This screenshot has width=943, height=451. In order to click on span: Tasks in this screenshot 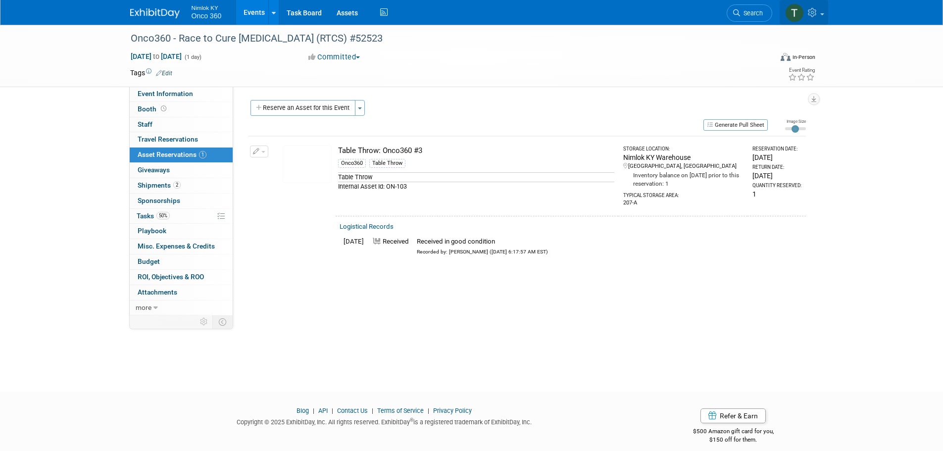, I will do `click(153, 216)`.